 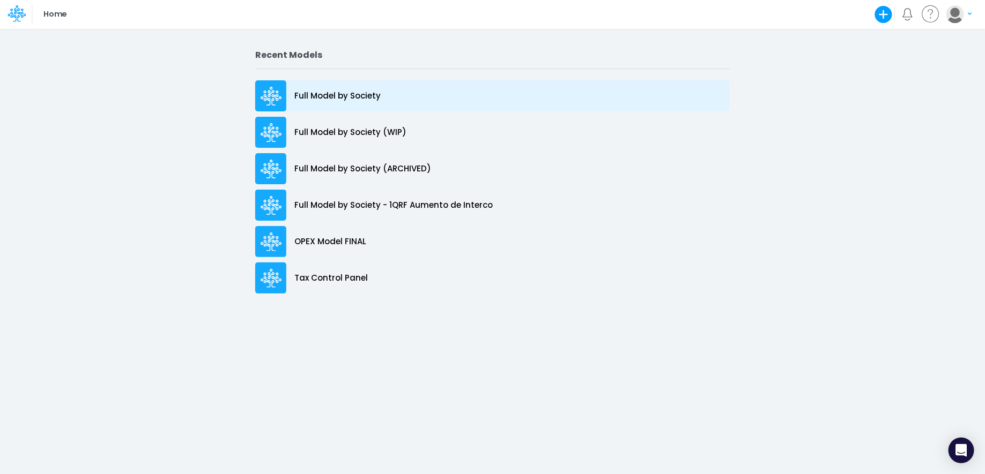 What do you see at coordinates (393, 205) in the screenshot?
I see `p: Full Model by Society - 1QRF Aumento de Interco` at bounding box center [393, 205].